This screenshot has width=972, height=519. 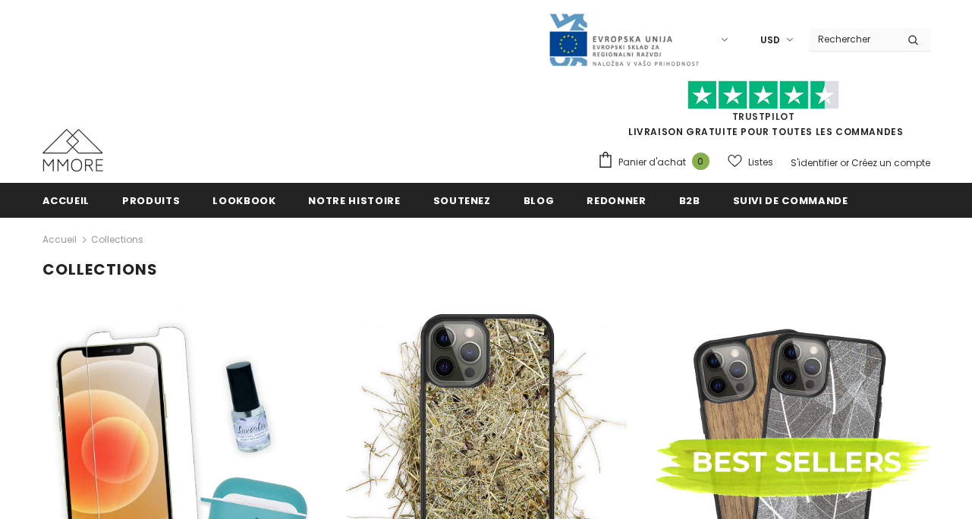 What do you see at coordinates (852, 39) in the screenshot?
I see `input: Search Site` at bounding box center [852, 39].